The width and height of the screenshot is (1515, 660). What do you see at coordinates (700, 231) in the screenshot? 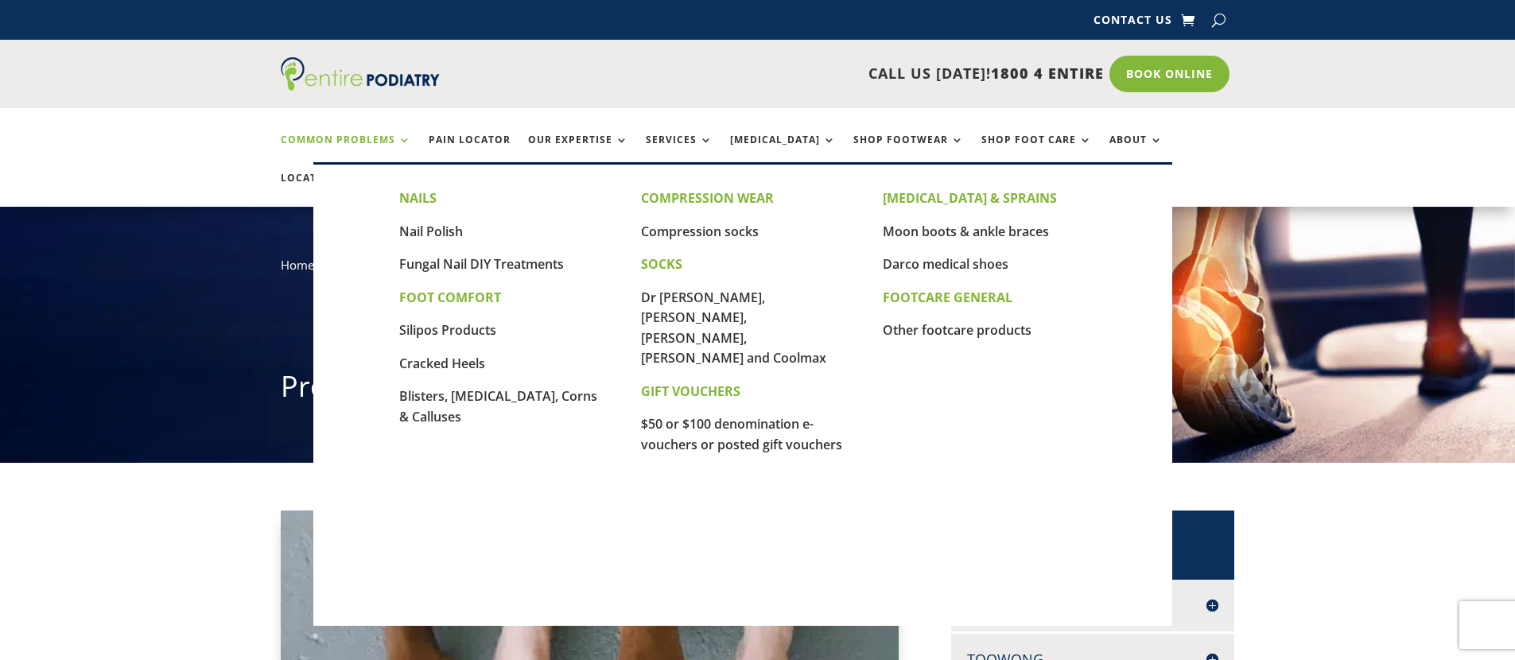
I see `a: Compression socks` at bounding box center [700, 231].